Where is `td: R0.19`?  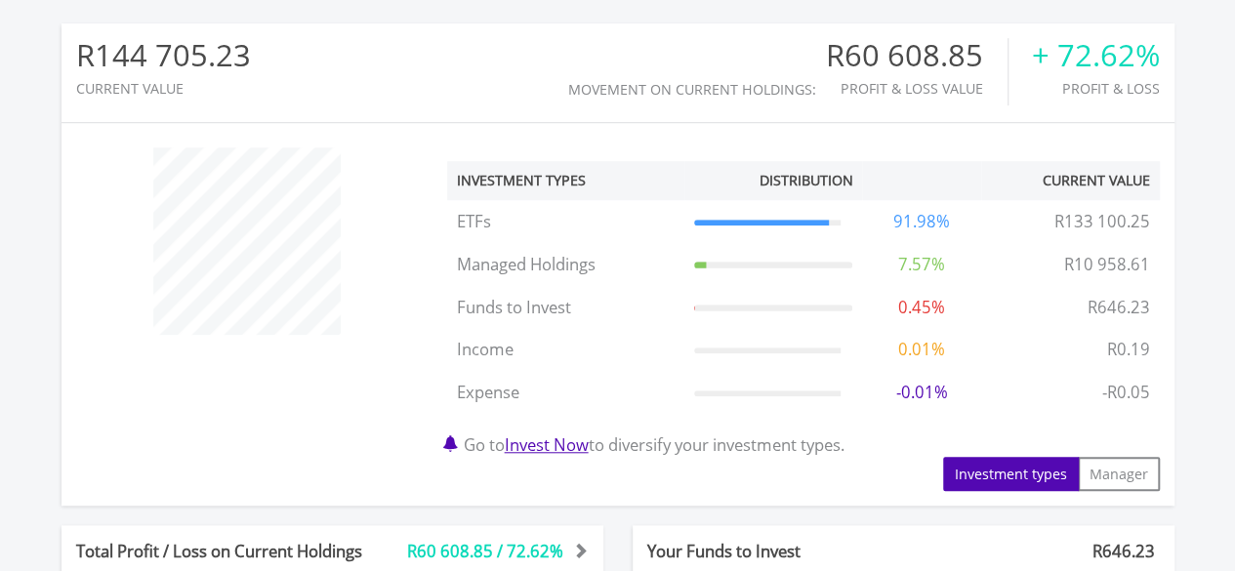 td: R0.19 is located at coordinates (1129, 350).